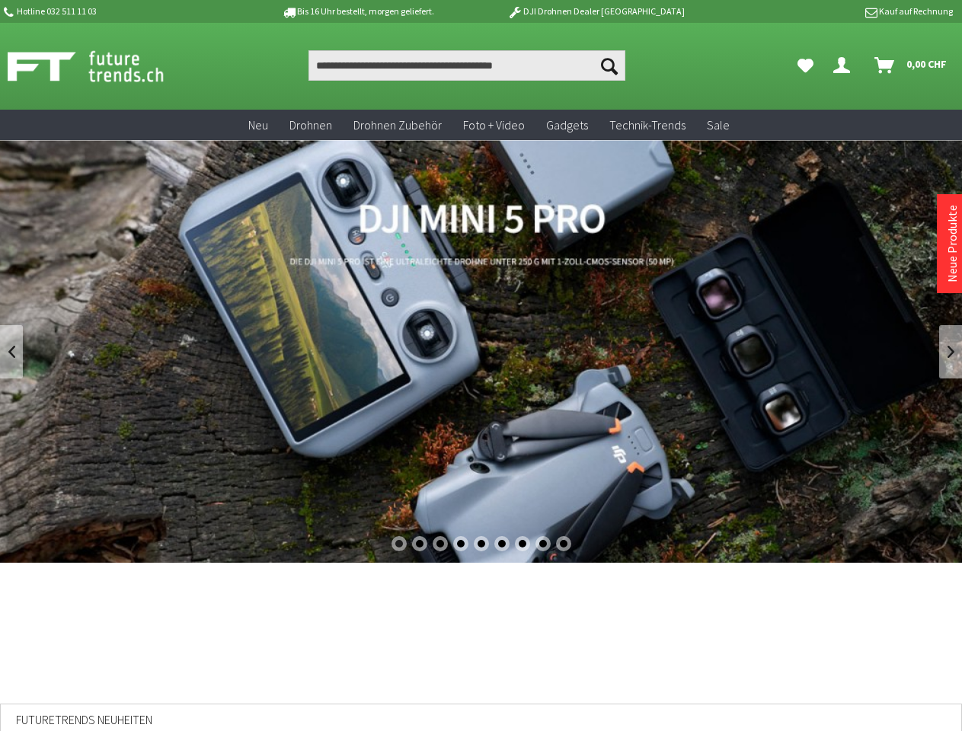 The width and height of the screenshot is (962, 731). Describe the element at coordinates (494, 125) in the screenshot. I see `a: Foto + Video` at that location.